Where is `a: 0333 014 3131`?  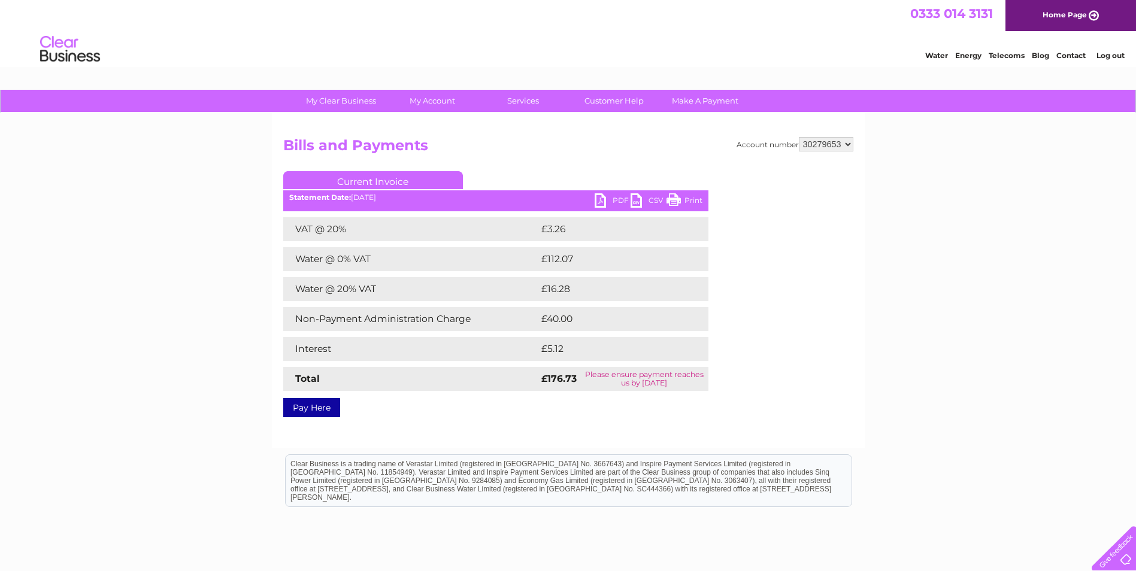 a: 0333 014 3131 is located at coordinates (952, 13).